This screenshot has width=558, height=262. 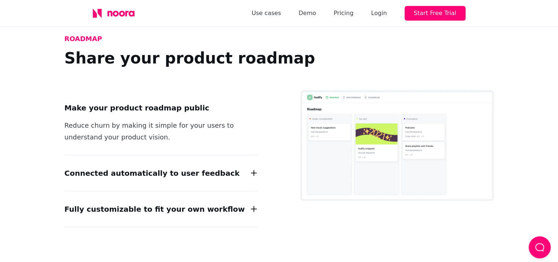 I want to click on div: Login, so click(x=379, y=13).